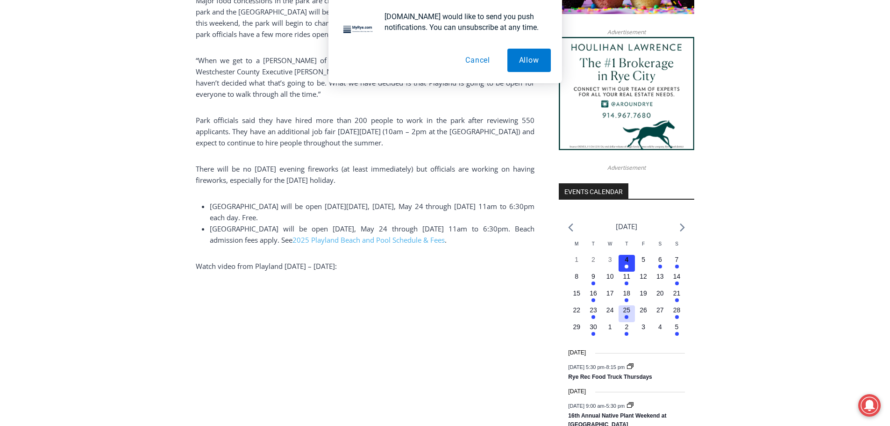 This screenshot has height=426, width=890. What do you see at coordinates (610, 293) in the screenshot?
I see `time: 17` at bounding box center [610, 293].